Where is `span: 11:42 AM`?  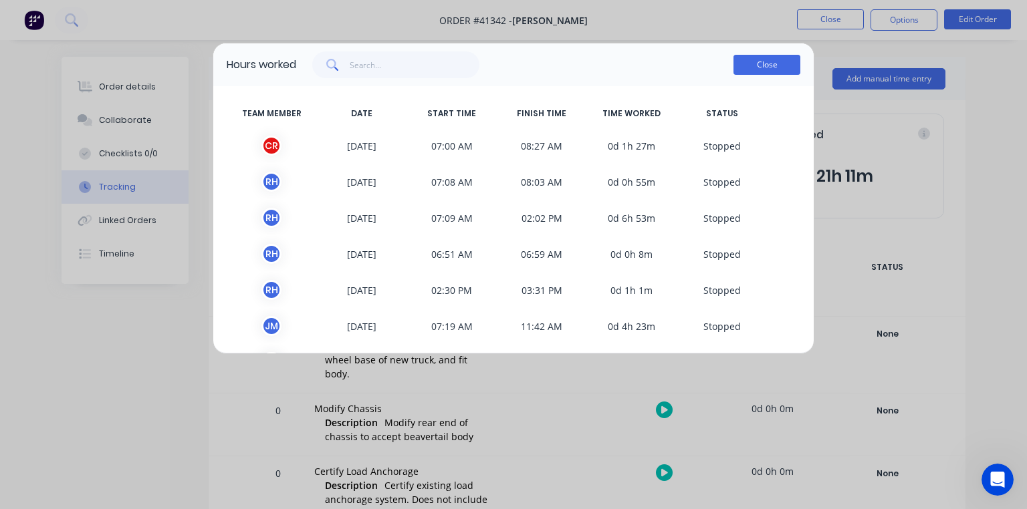 span: 11:42 AM is located at coordinates (542, 326).